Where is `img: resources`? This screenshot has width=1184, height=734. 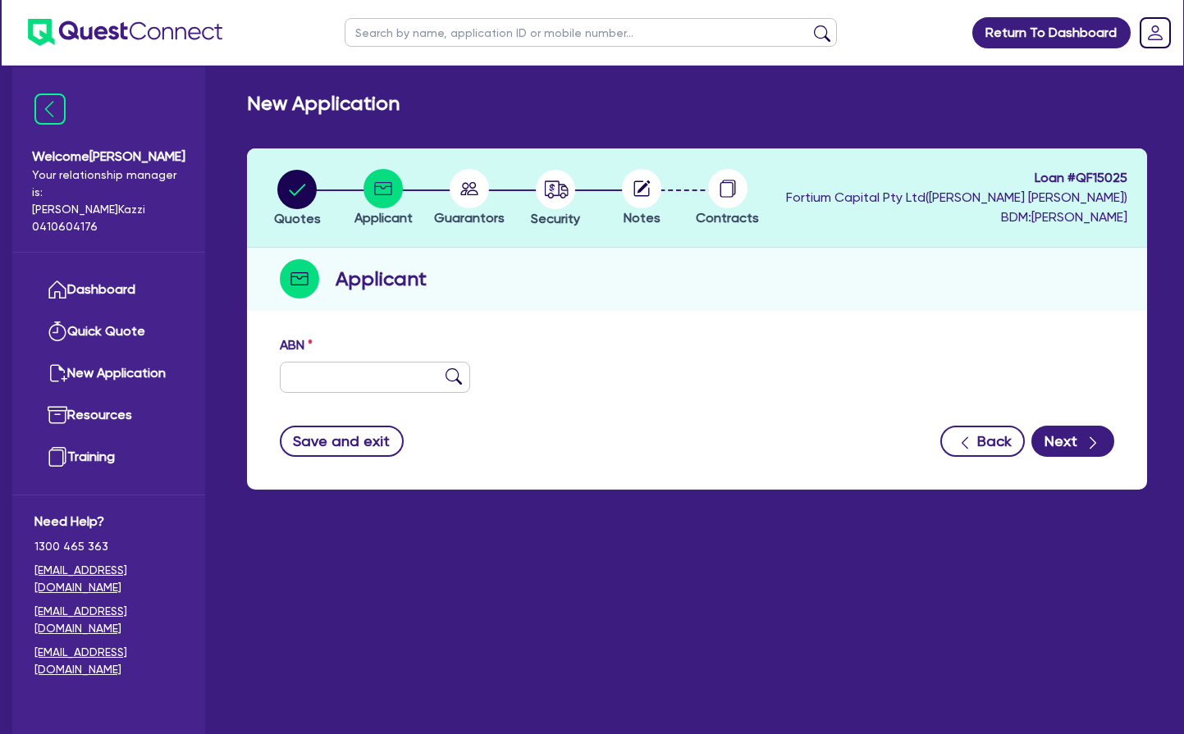 img: resources is located at coordinates (57, 415).